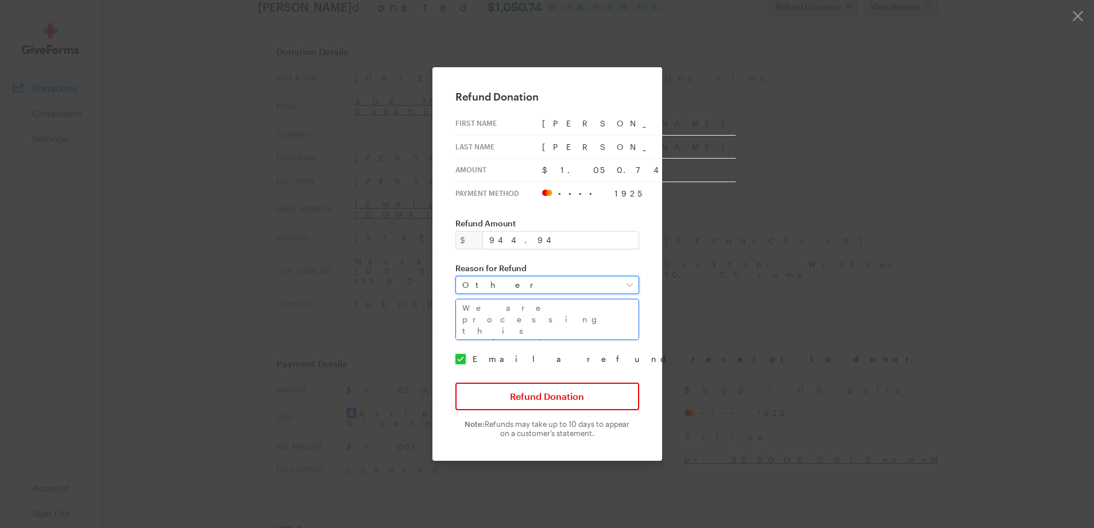  What do you see at coordinates (499, 170) in the screenshot?
I see `th: Amount` at bounding box center [499, 170].